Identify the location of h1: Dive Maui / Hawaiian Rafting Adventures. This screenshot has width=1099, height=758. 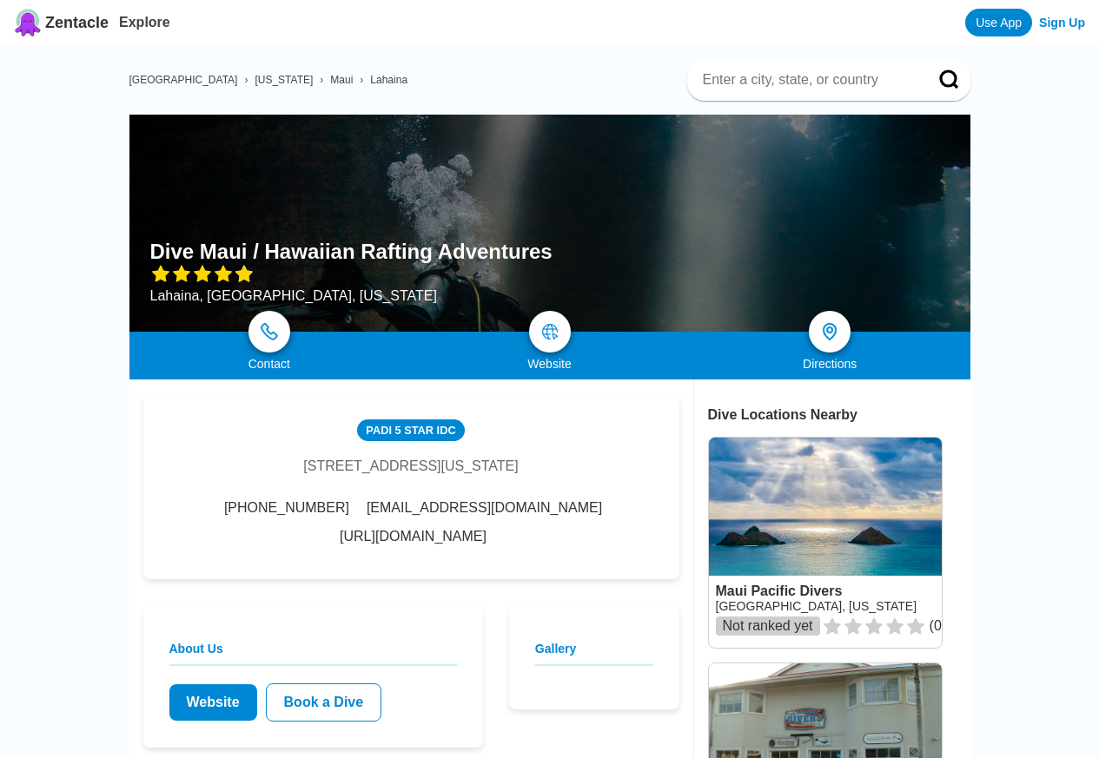
(351, 252).